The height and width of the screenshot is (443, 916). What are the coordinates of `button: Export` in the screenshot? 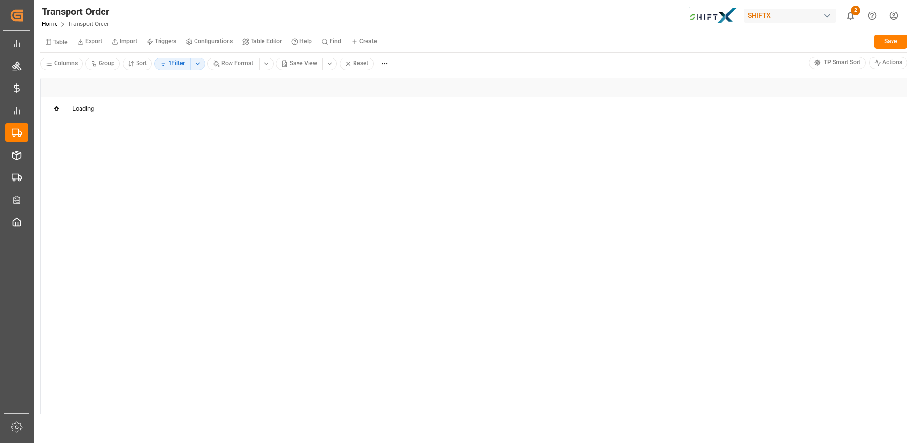 It's located at (90, 42).